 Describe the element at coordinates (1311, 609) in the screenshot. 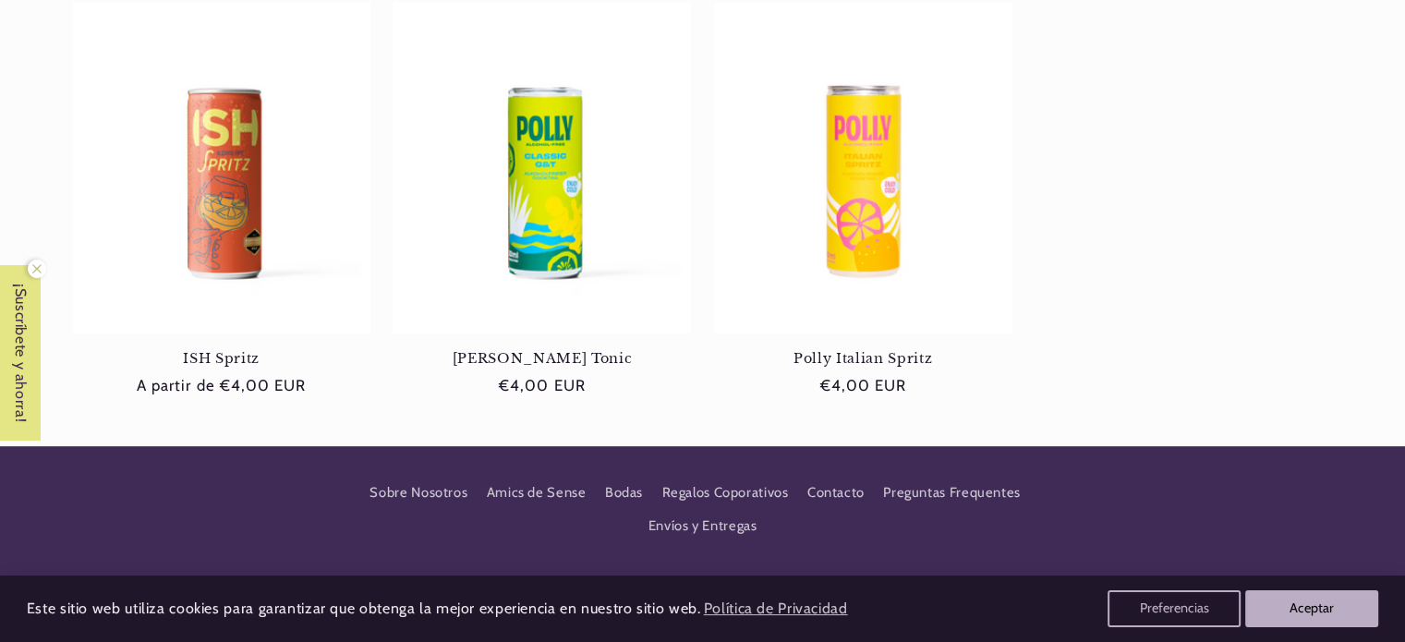

I see `button: Aceptar` at that location.